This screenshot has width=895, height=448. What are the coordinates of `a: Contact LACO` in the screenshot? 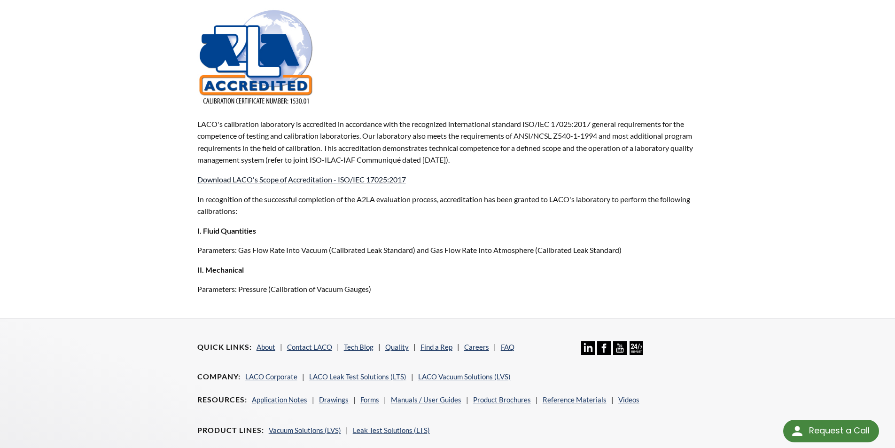 It's located at (310, 347).